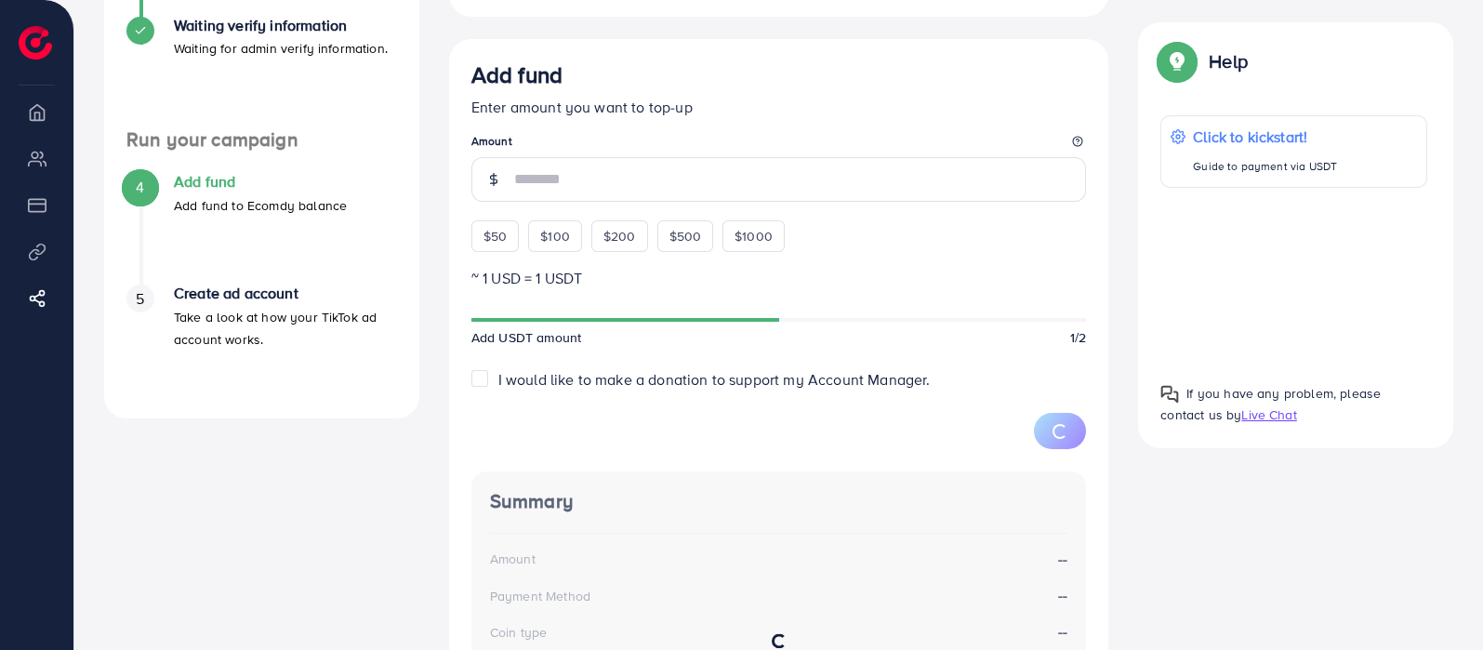  I want to click on p: Add fund to Ecomdy balance, so click(260, 206).